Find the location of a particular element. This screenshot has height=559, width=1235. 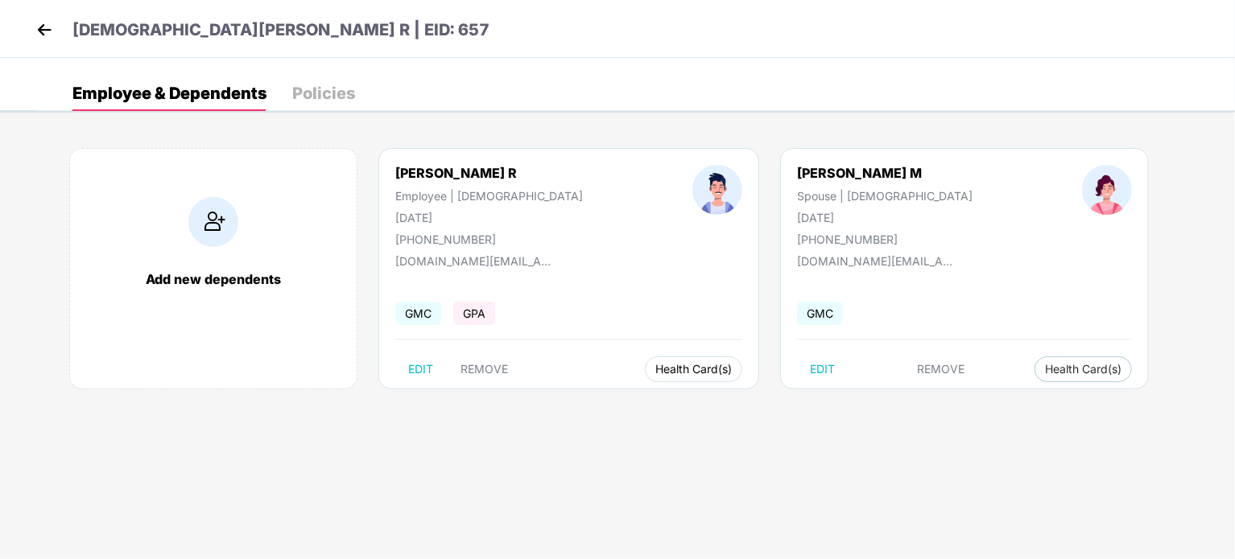

img: addIcon is located at coordinates (213, 222).